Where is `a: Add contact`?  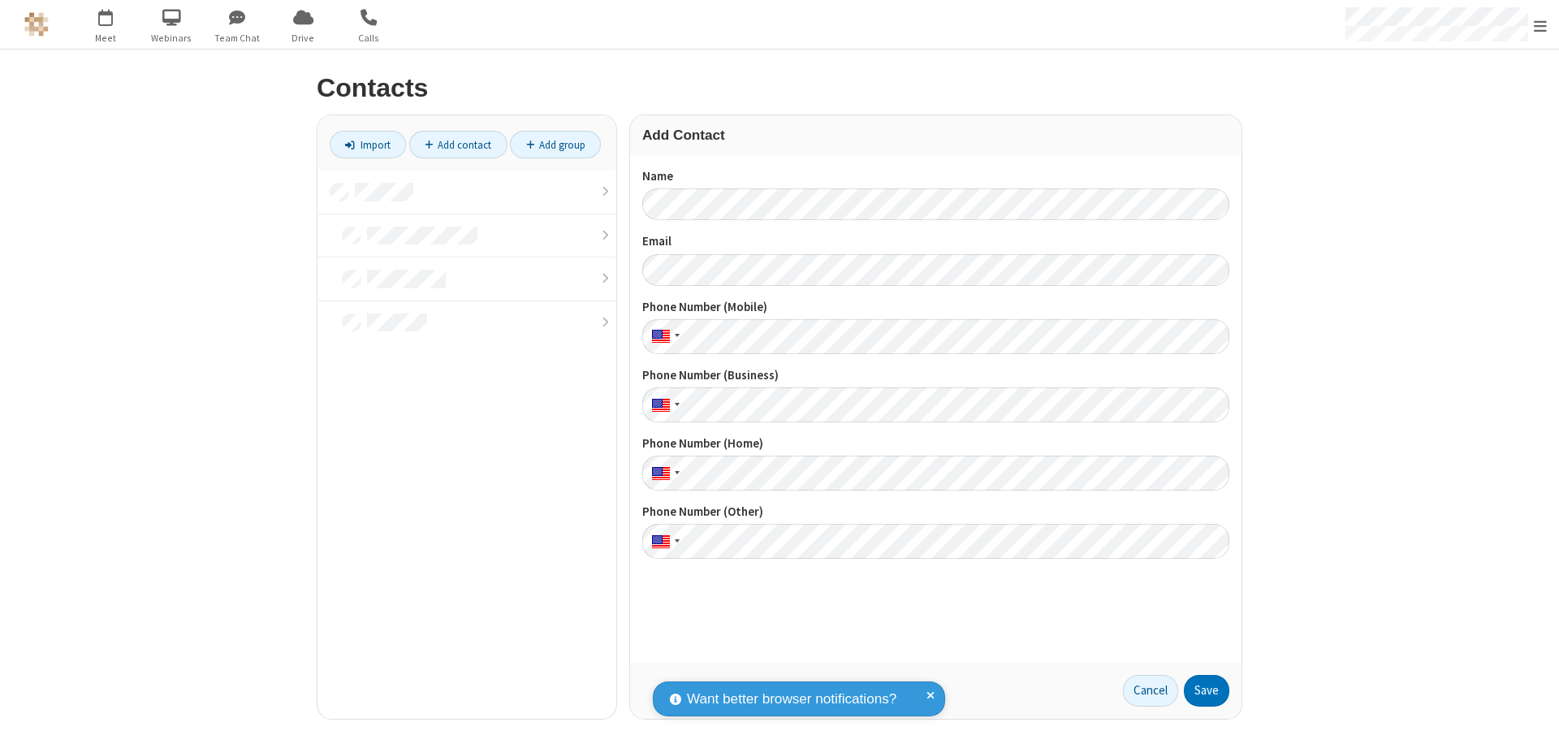 a: Add contact is located at coordinates (458, 144).